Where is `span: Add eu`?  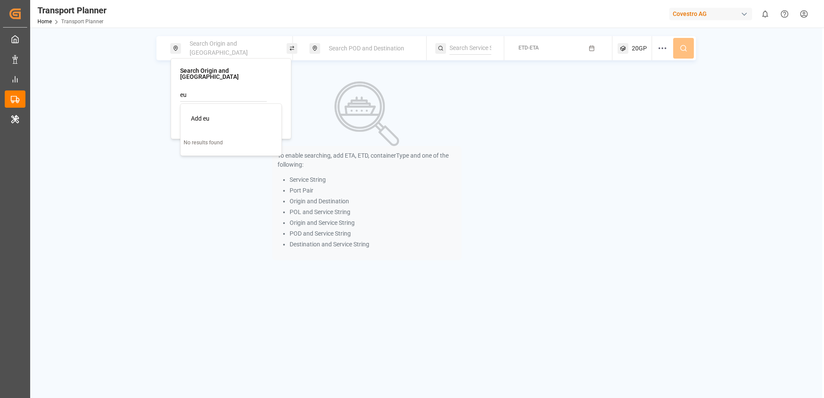
span: Add eu is located at coordinates (200, 119).